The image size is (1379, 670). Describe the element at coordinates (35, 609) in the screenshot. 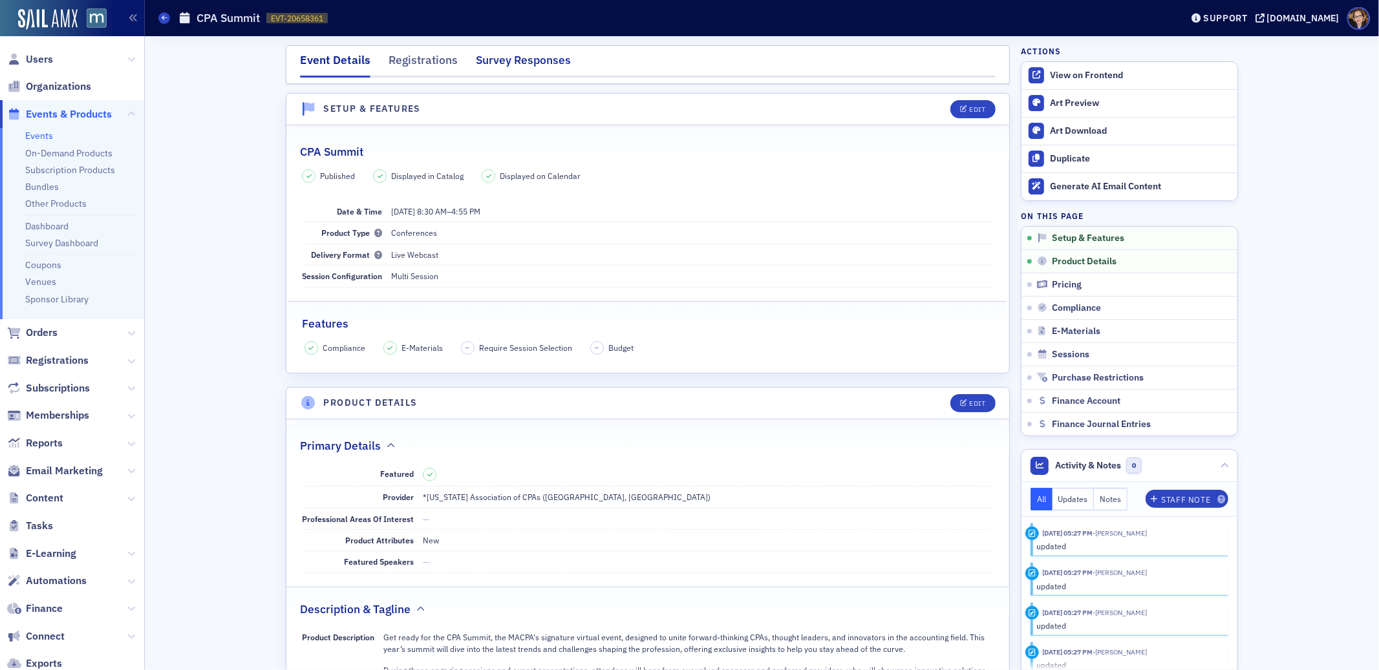

I see `a: Finance` at that location.